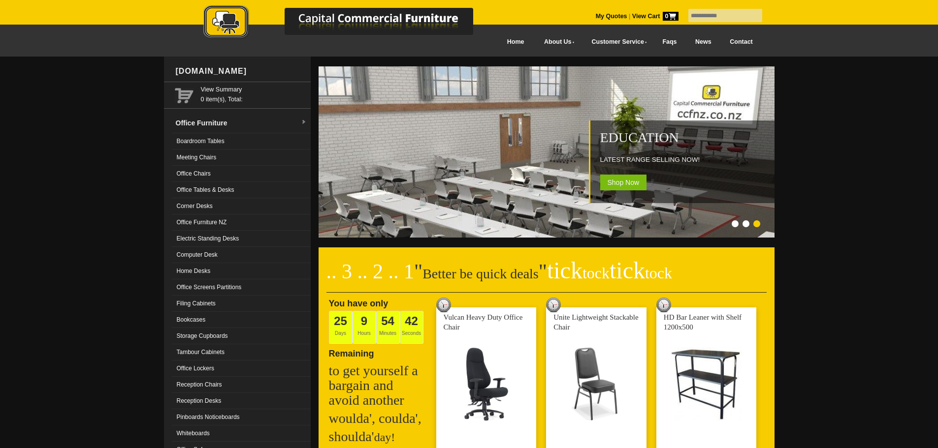 Image resolution: width=938 pixels, height=448 pixels. What do you see at coordinates (378, 419) in the screenshot?
I see `h2: woulda', coulda',` at bounding box center [378, 419].